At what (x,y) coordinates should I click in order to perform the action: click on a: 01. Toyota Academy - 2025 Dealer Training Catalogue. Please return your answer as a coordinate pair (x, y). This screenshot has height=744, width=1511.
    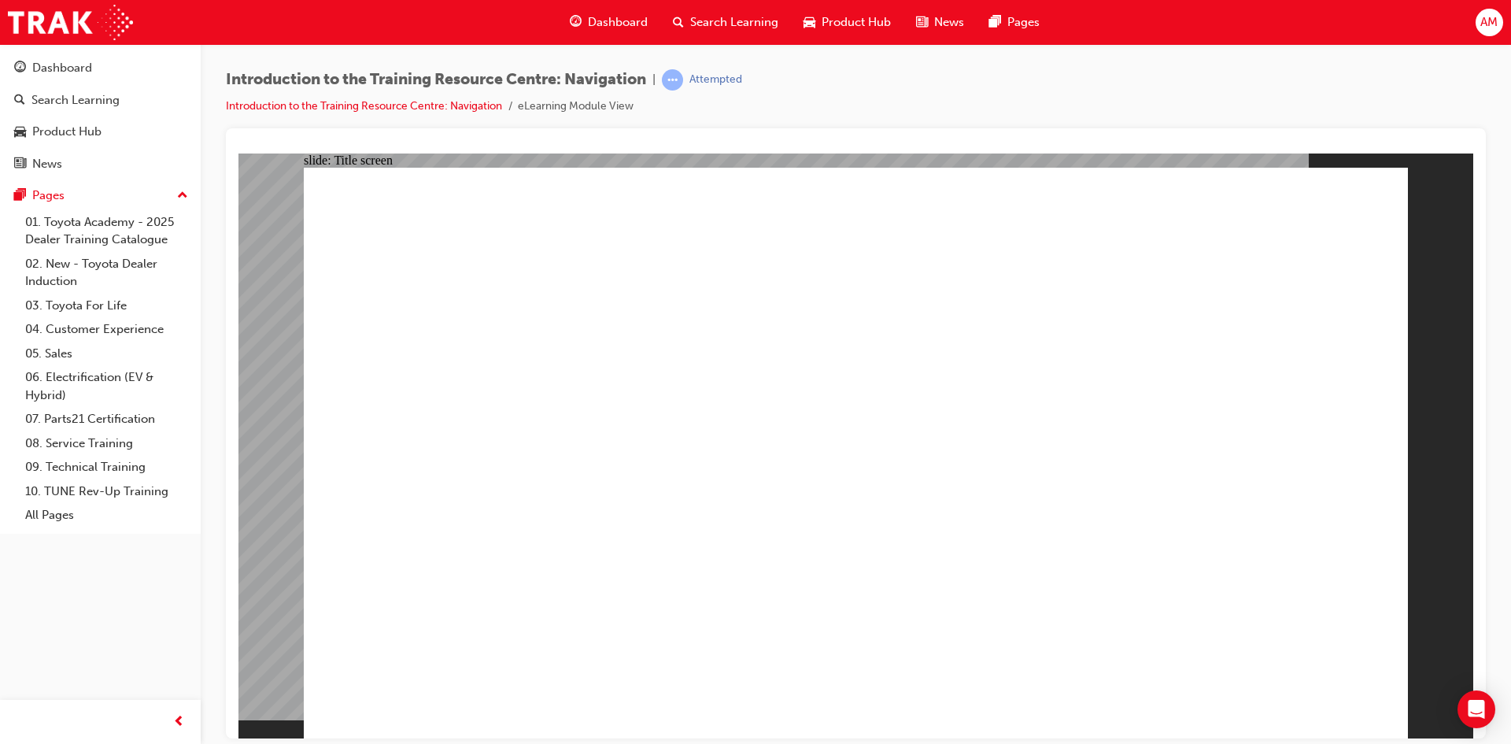
    Looking at the image, I should click on (106, 231).